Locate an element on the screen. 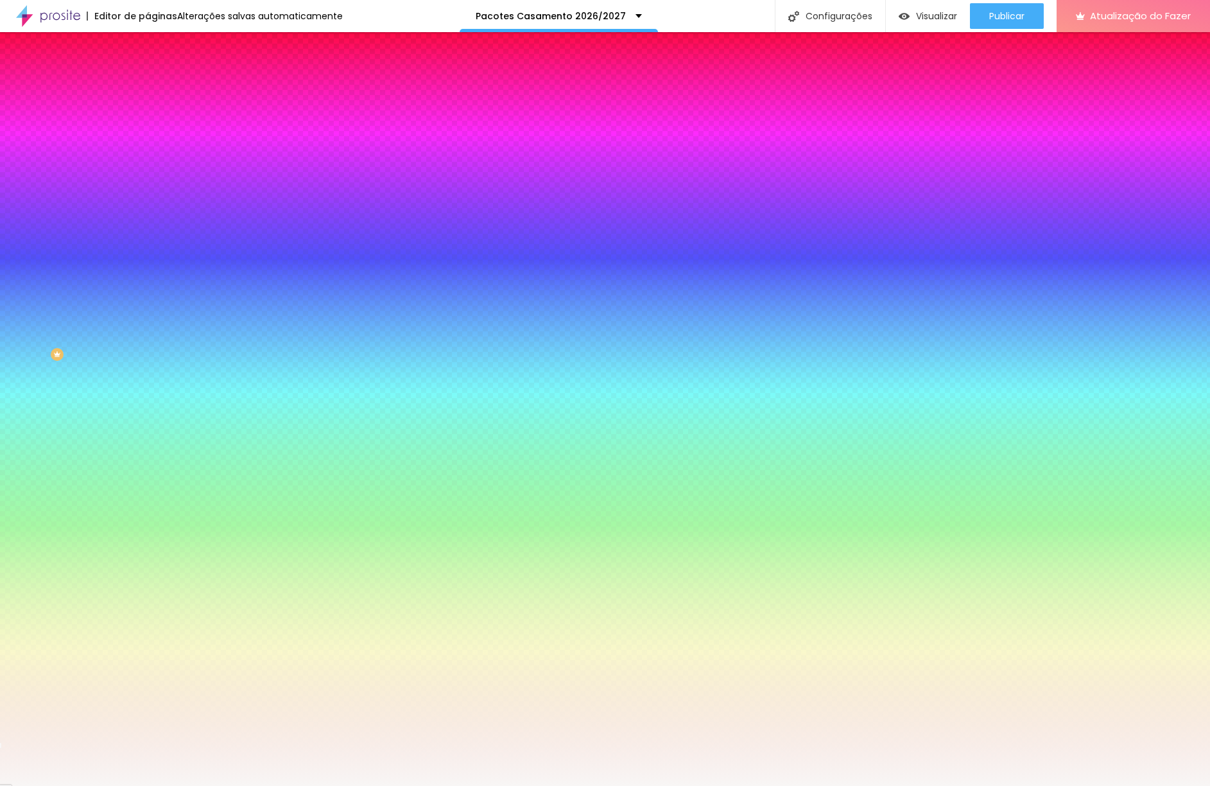 The height and width of the screenshot is (786, 1210). button: Visualizar is located at coordinates (927, 16).